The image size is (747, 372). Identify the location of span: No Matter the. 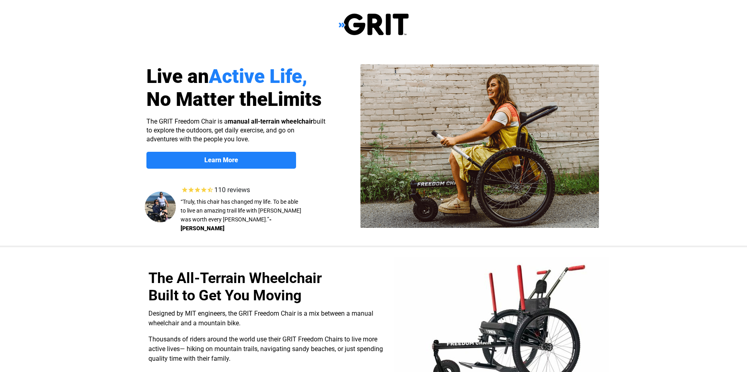
(207, 99).